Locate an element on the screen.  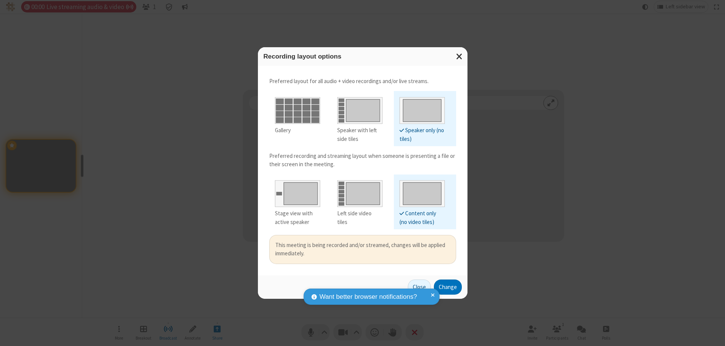
img: Stage view with active speaker is located at coordinates (298, 192).